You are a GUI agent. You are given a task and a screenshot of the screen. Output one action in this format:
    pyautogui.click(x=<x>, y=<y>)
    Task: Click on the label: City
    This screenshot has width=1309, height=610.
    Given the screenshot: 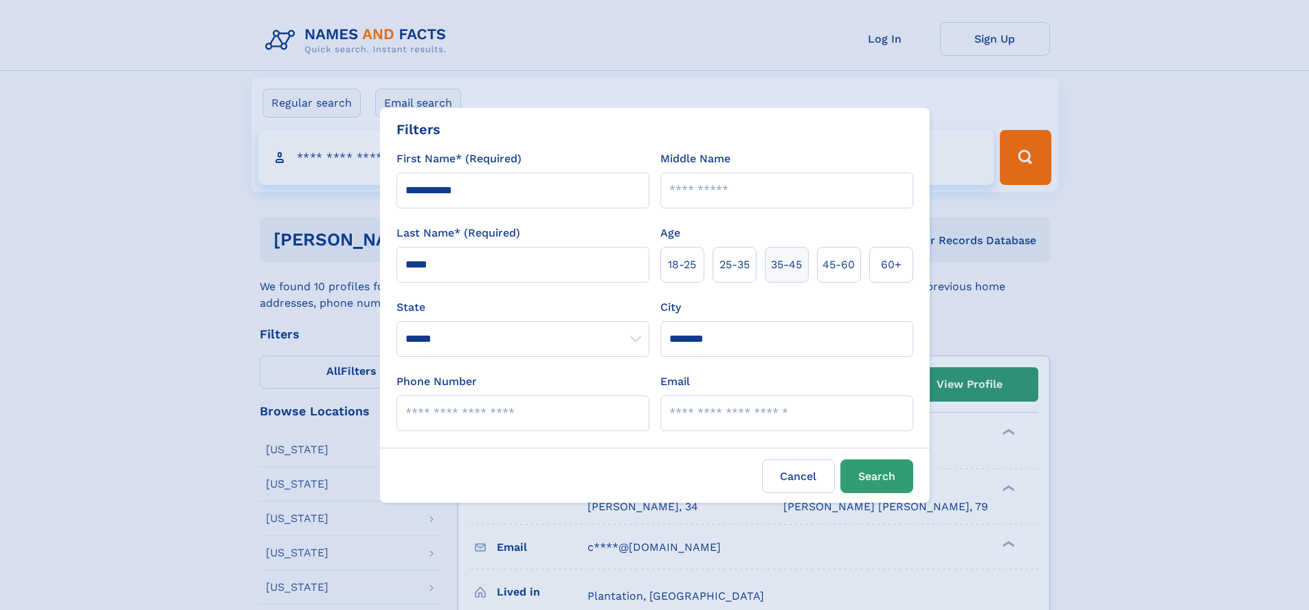 What is the action you would take?
    pyautogui.click(x=671, y=307)
    